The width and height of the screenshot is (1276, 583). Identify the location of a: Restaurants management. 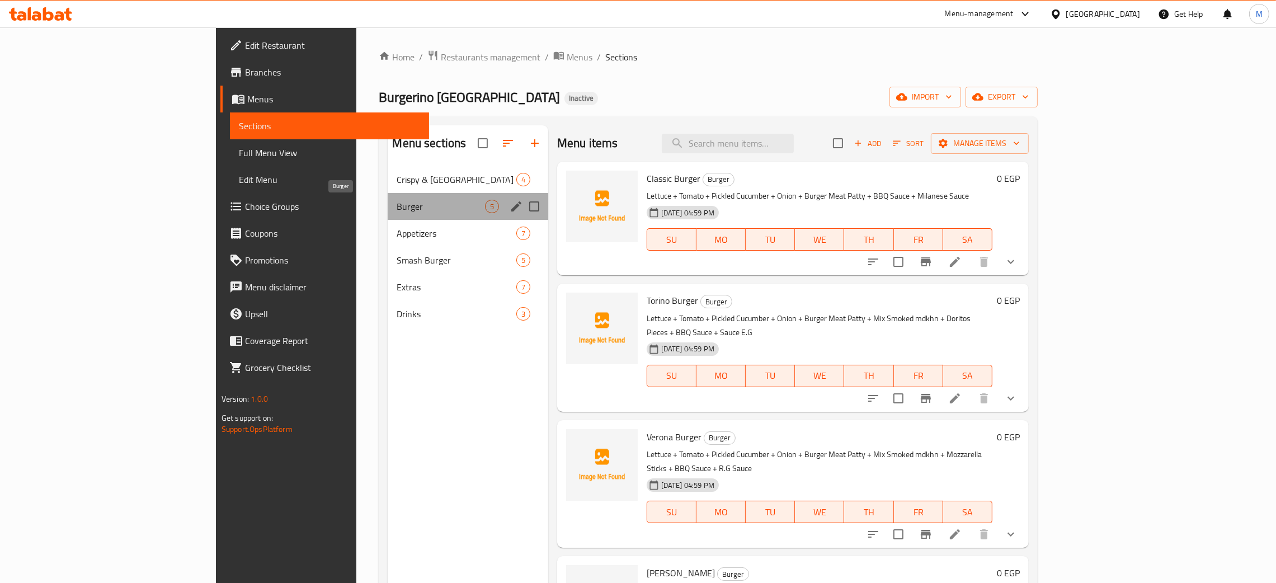
(484, 57).